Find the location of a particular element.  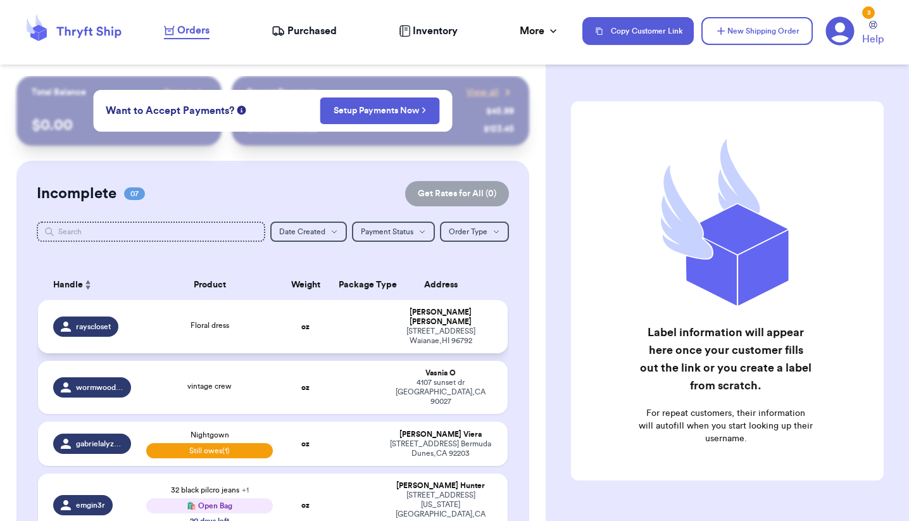

span: Order Type is located at coordinates (468, 232).